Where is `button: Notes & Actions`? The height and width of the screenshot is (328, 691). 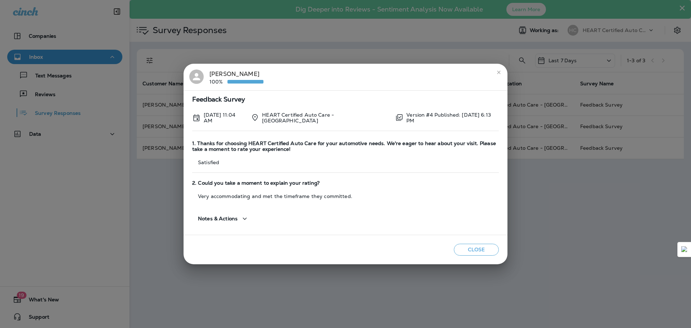 button: Notes & Actions is located at coordinates (224, 219).